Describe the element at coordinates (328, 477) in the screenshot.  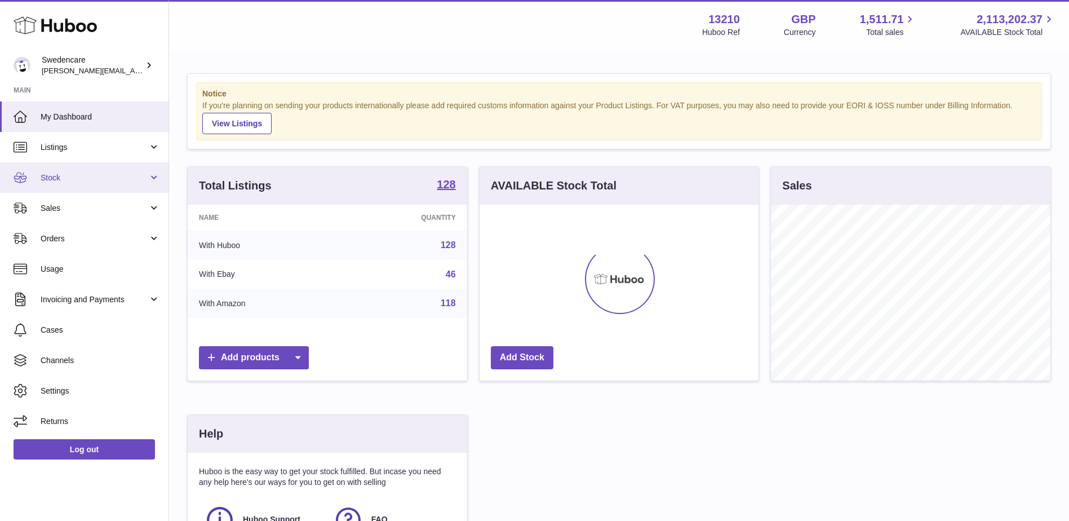
I see `p: Huboo is the easy way to get your stock fulfilled. But incase you need any help here's our ways f...` at that location.